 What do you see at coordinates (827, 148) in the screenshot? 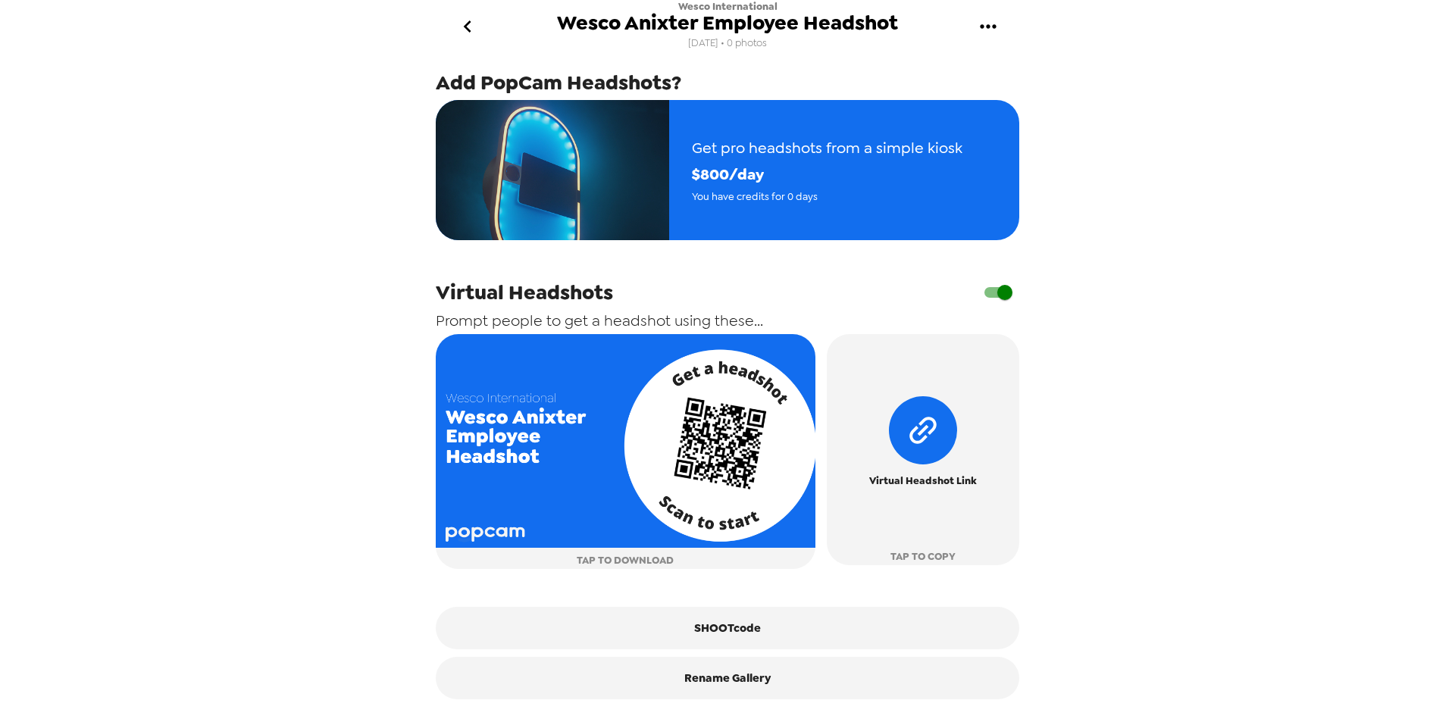
I see `span: Get pro headshots from a simple kiosk` at bounding box center [827, 148].